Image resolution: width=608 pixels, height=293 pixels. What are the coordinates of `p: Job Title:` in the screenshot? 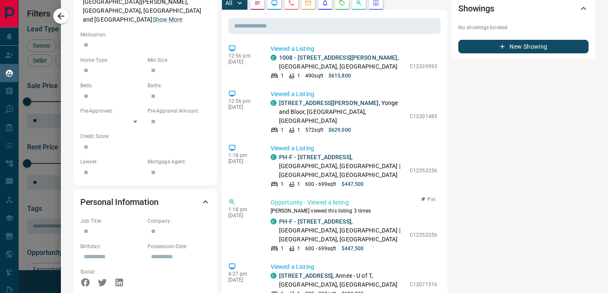 It's located at (112, 221).